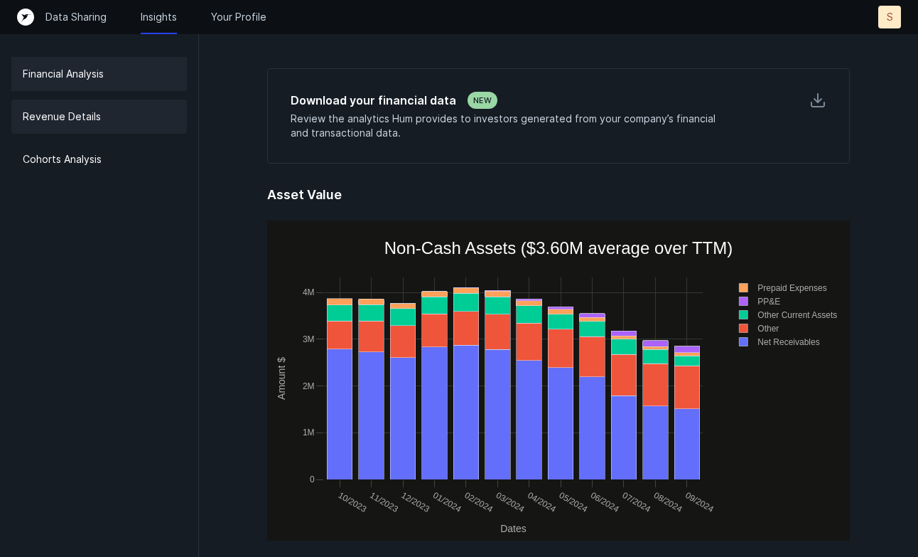  I want to click on p: Revenue Details, so click(62, 117).